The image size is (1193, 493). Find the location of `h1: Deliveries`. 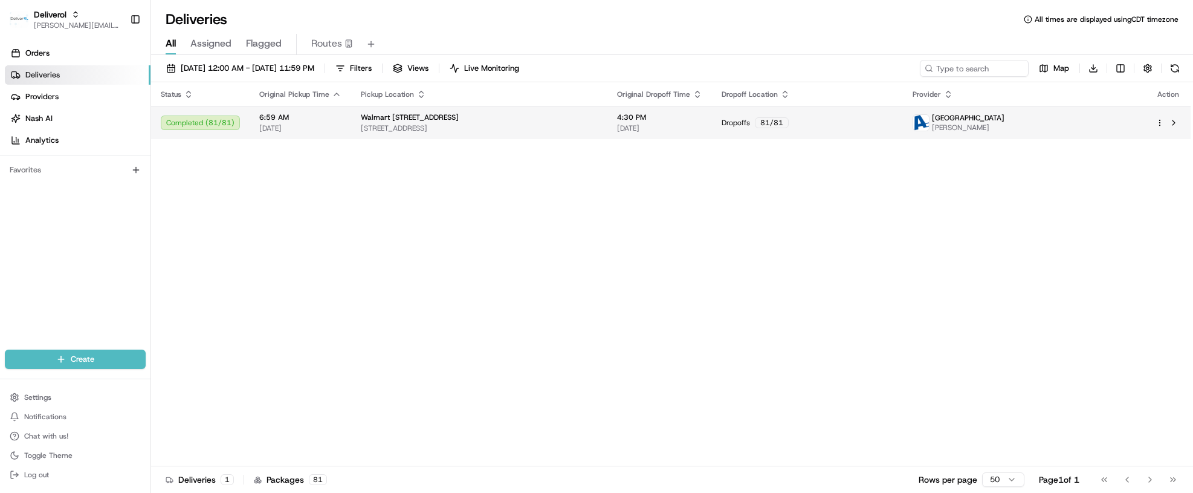

h1: Deliveries is located at coordinates (196, 19).